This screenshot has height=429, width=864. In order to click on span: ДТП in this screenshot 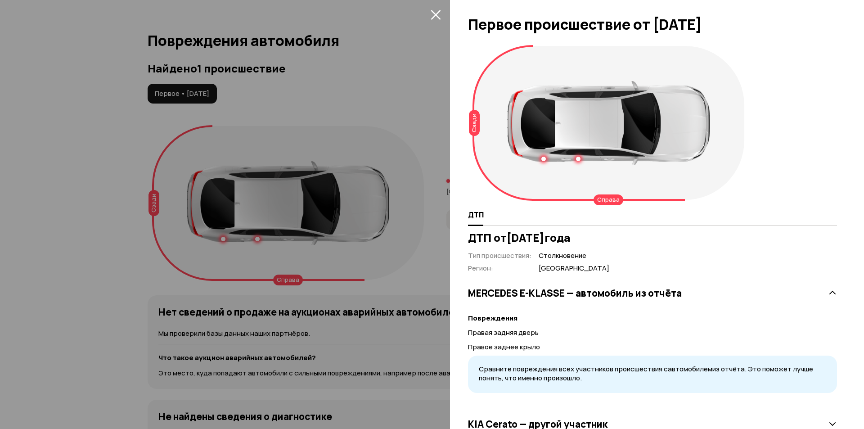, I will do `click(476, 215)`.